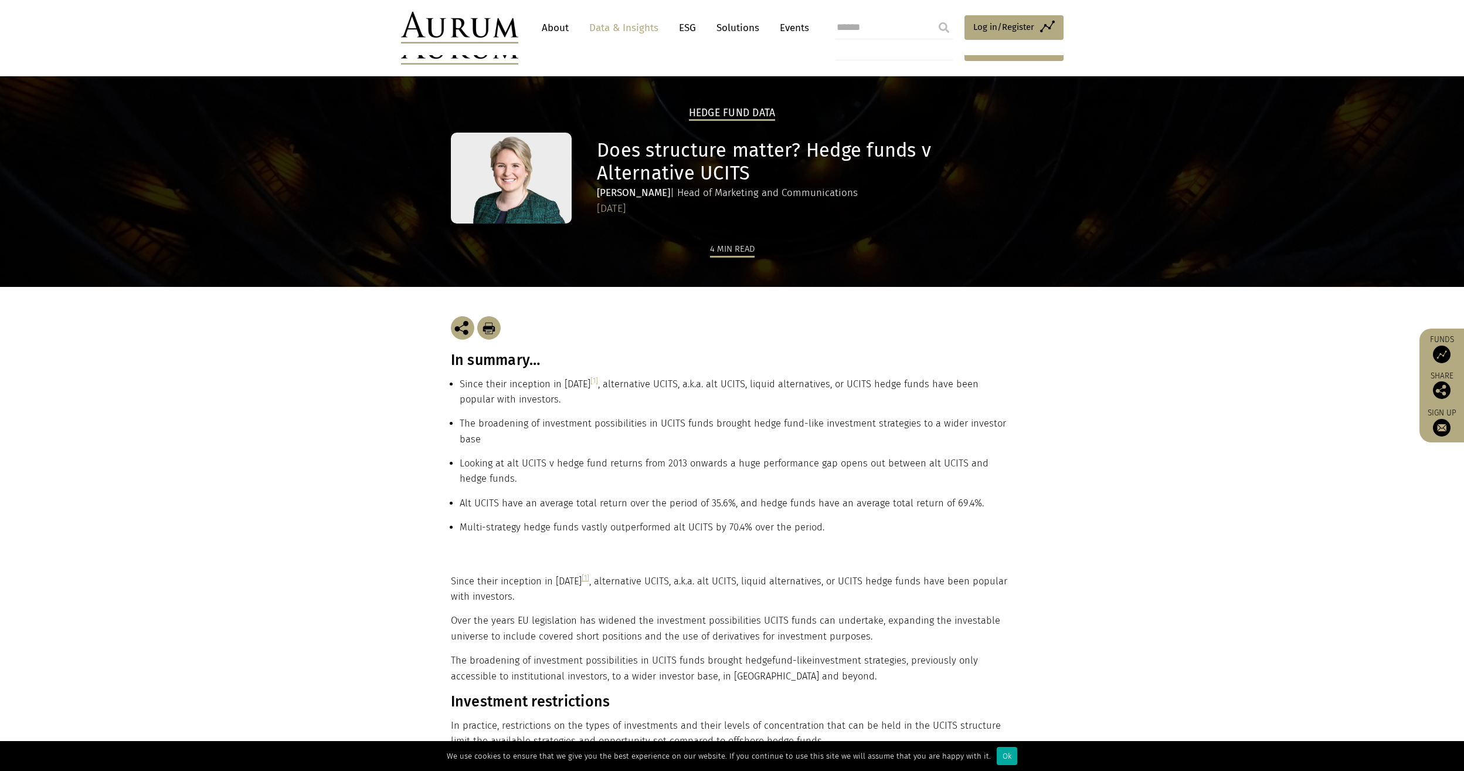 This screenshot has width=1464, height=771. Describe the element at coordinates (731, 628) in the screenshot. I see `p: Over the years EU legislation has widened the investment possibilities UCITS funds can undertake,...` at that location.